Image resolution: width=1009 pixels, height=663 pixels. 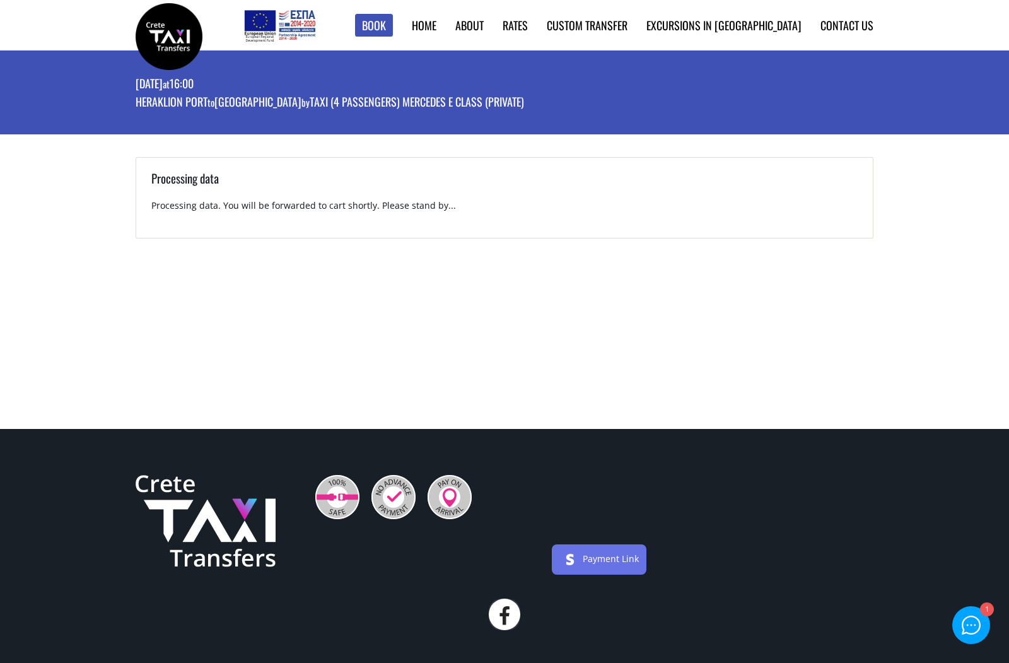 I want to click on h3: Processing data, so click(x=505, y=184).